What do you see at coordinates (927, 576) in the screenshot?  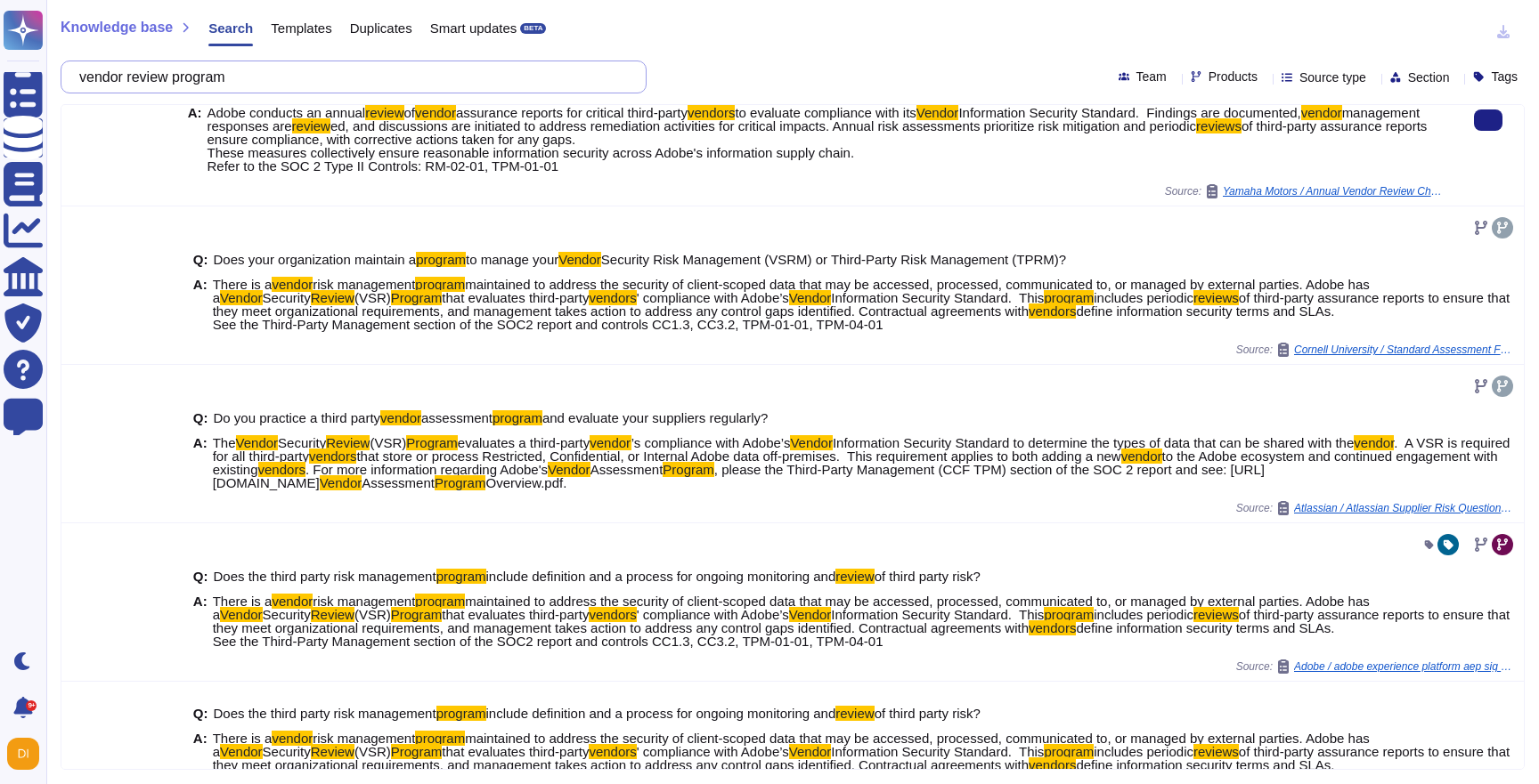 I see `span: of third party risk?` at bounding box center [927, 576].